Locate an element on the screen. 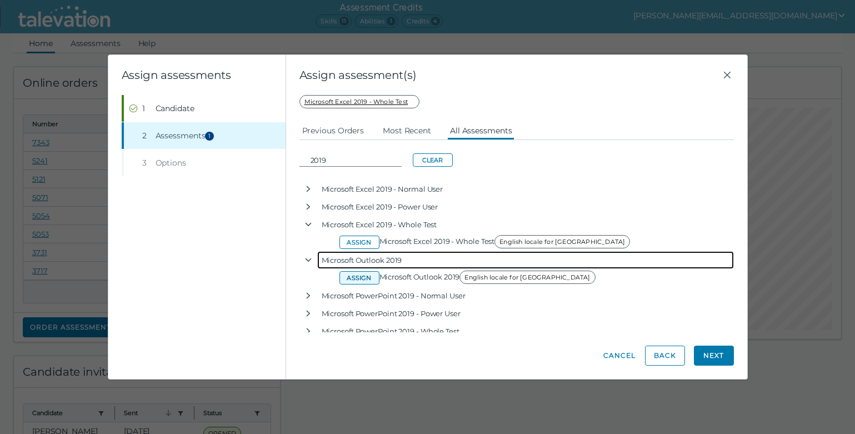 The image size is (855, 434). button: Back is located at coordinates (665, 356).